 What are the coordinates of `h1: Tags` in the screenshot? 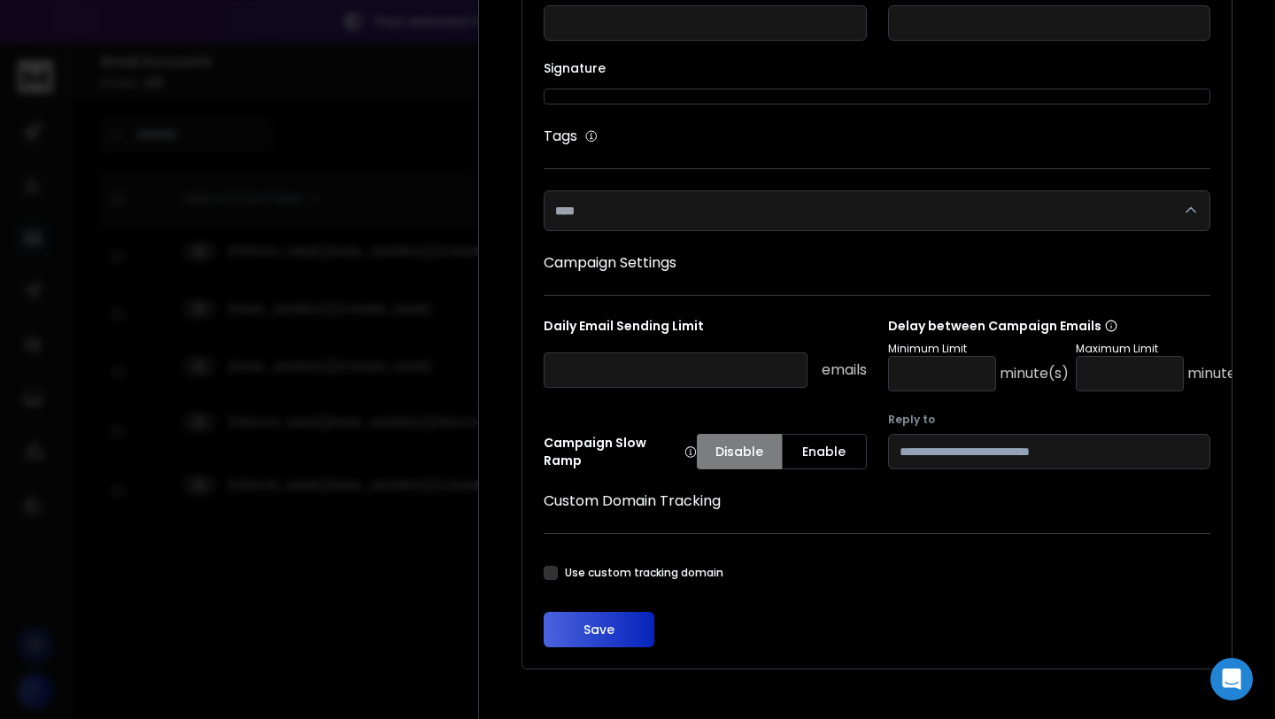 It's located at (560, 136).